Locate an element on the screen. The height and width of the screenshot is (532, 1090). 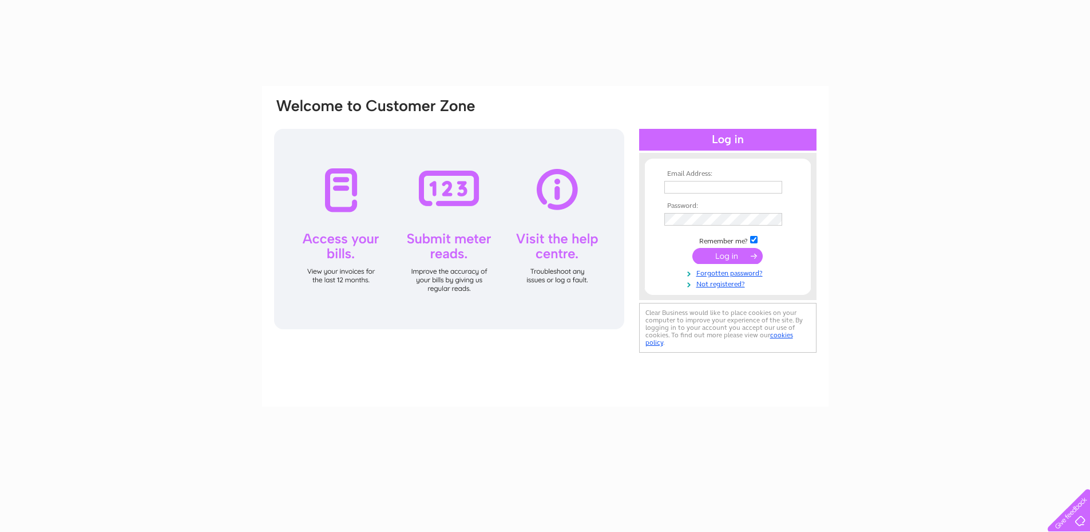
a: Not registered? is located at coordinates (729, 283).